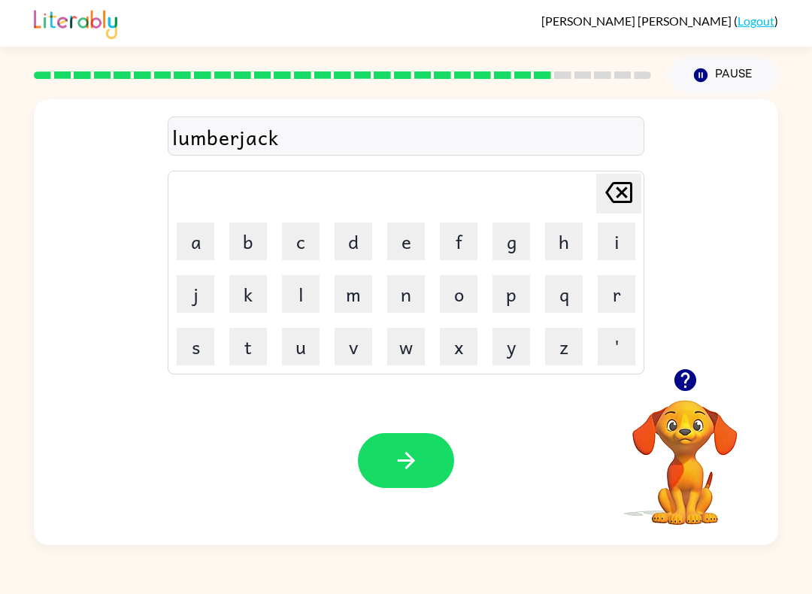  Describe the element at coordinates (459, 294) in the screenshot. I see `button: o` at that location.